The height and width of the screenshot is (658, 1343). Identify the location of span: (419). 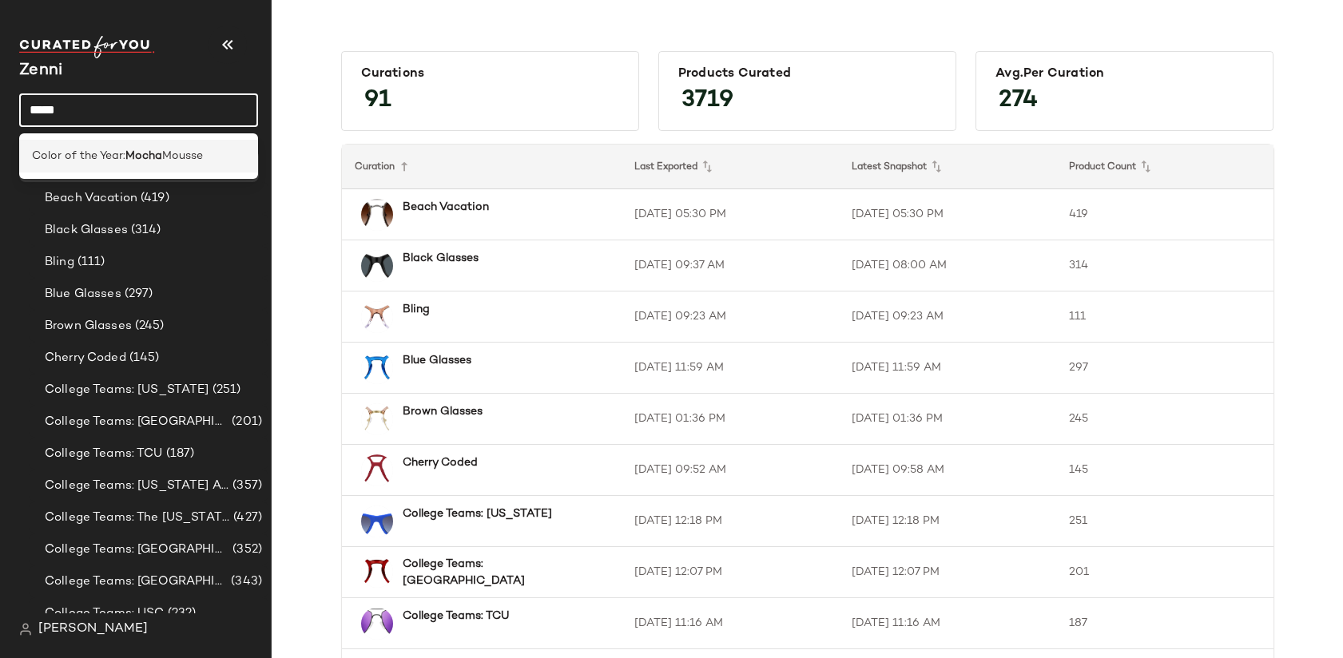
(153, 198).